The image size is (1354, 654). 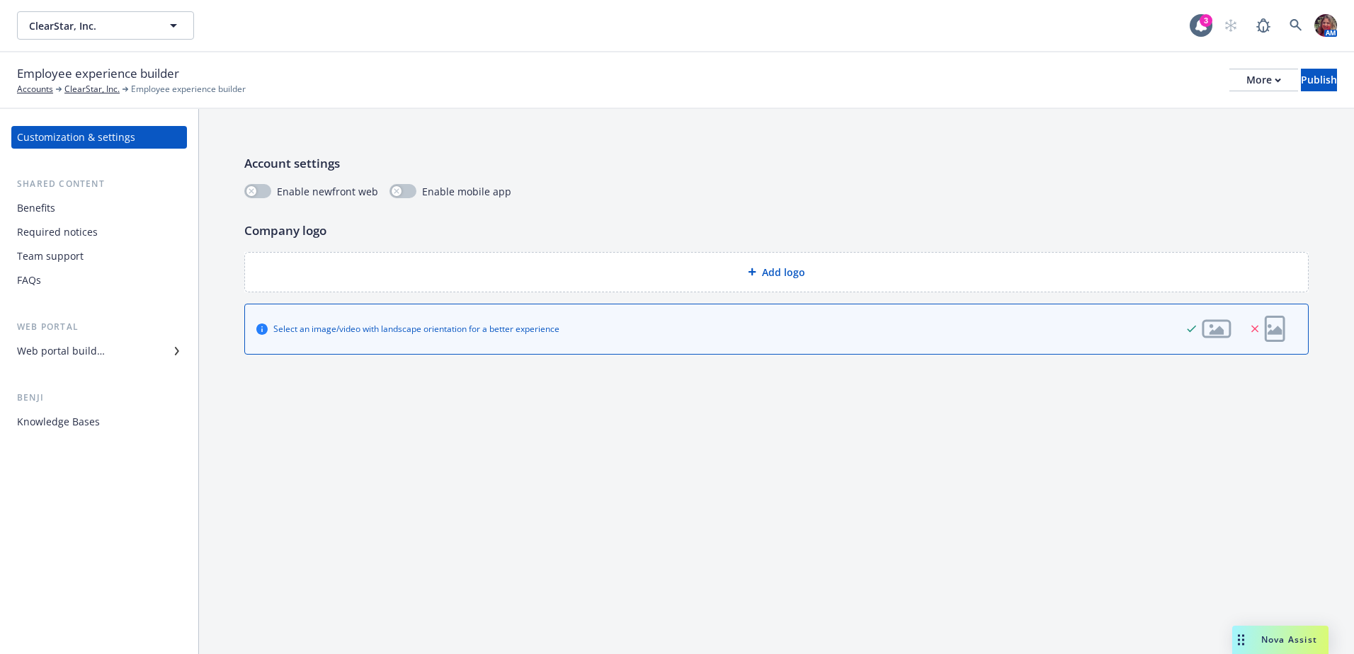 I want to click on a: Accounts, so click(x=35, y=89).